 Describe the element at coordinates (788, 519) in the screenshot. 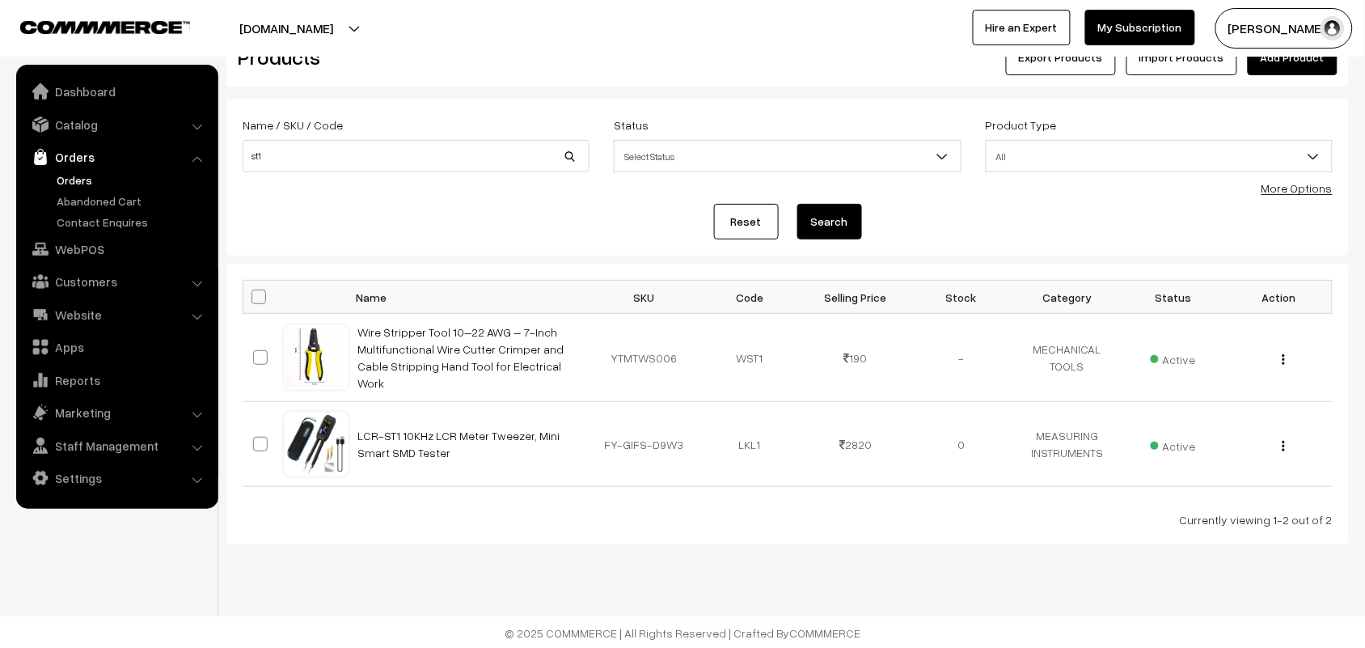

I see `div: Currently viewing 1-2 out of 2` at that location.